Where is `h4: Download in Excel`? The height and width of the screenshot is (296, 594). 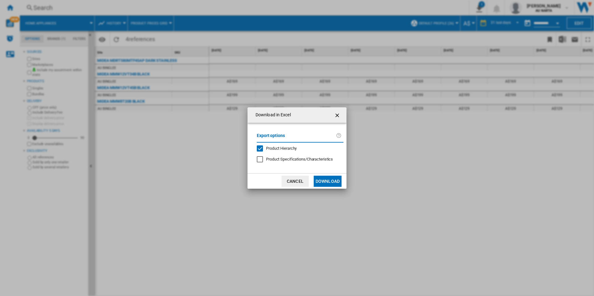 h4: Download in Excel is located at coordinates (272, 115).